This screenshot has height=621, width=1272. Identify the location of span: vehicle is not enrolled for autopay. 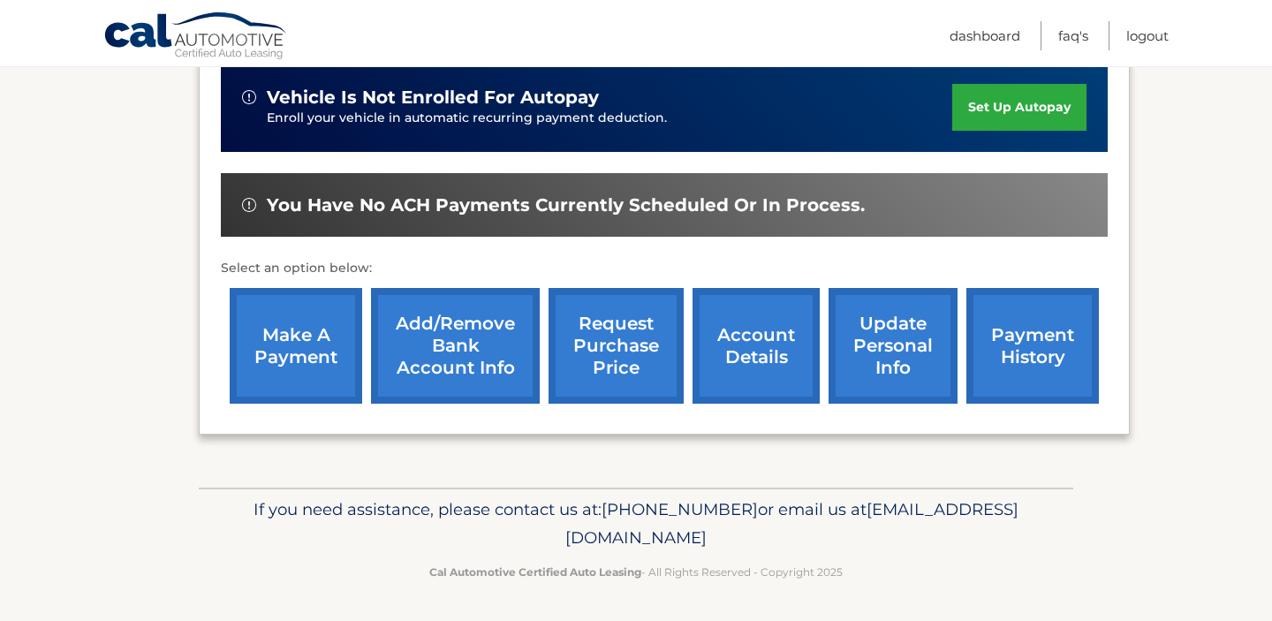
(433, 97).